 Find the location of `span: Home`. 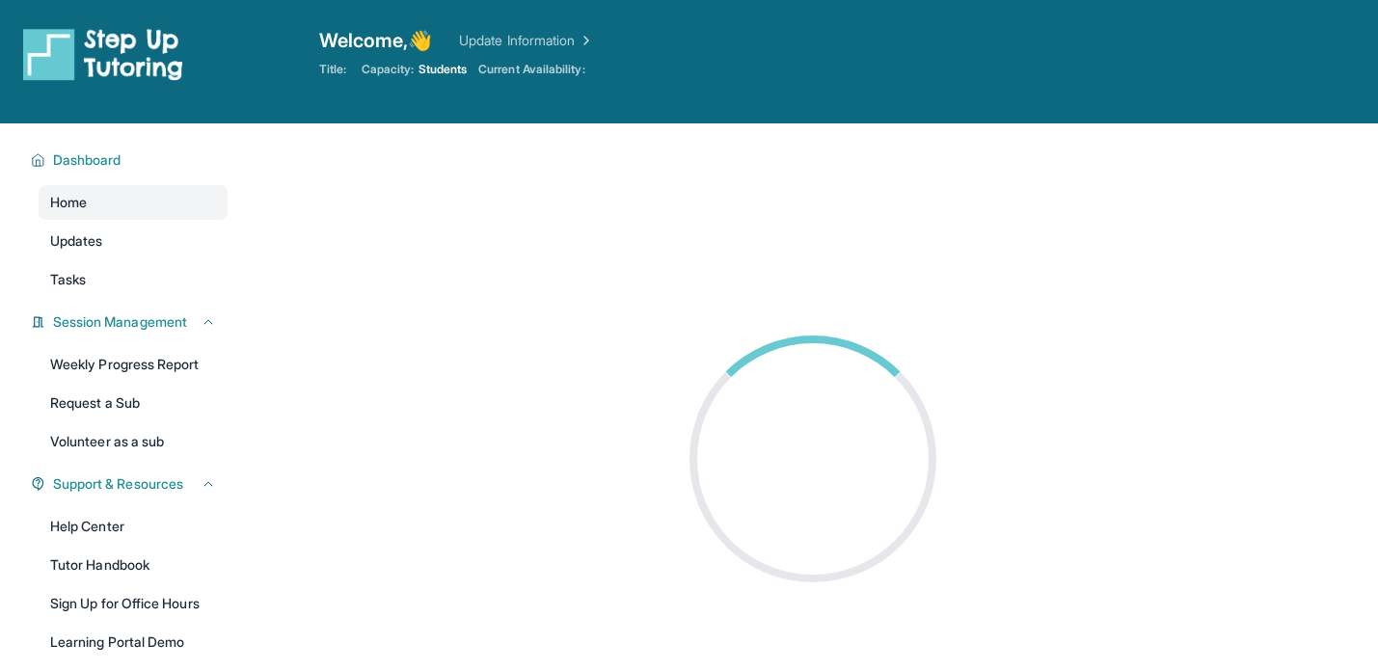

span: Home is located at coordinates (68, 202).